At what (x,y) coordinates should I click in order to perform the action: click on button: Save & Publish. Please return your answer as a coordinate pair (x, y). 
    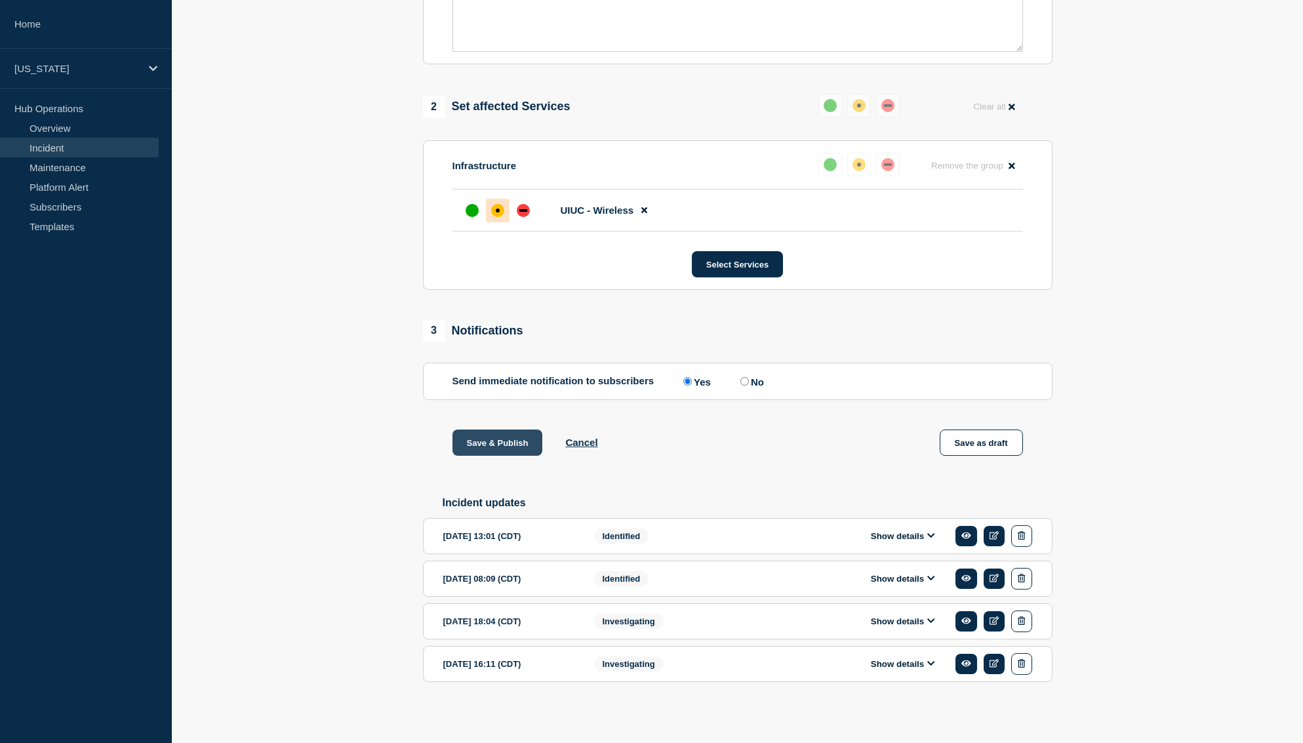
    Looking at the image, I should click on (498, 443).